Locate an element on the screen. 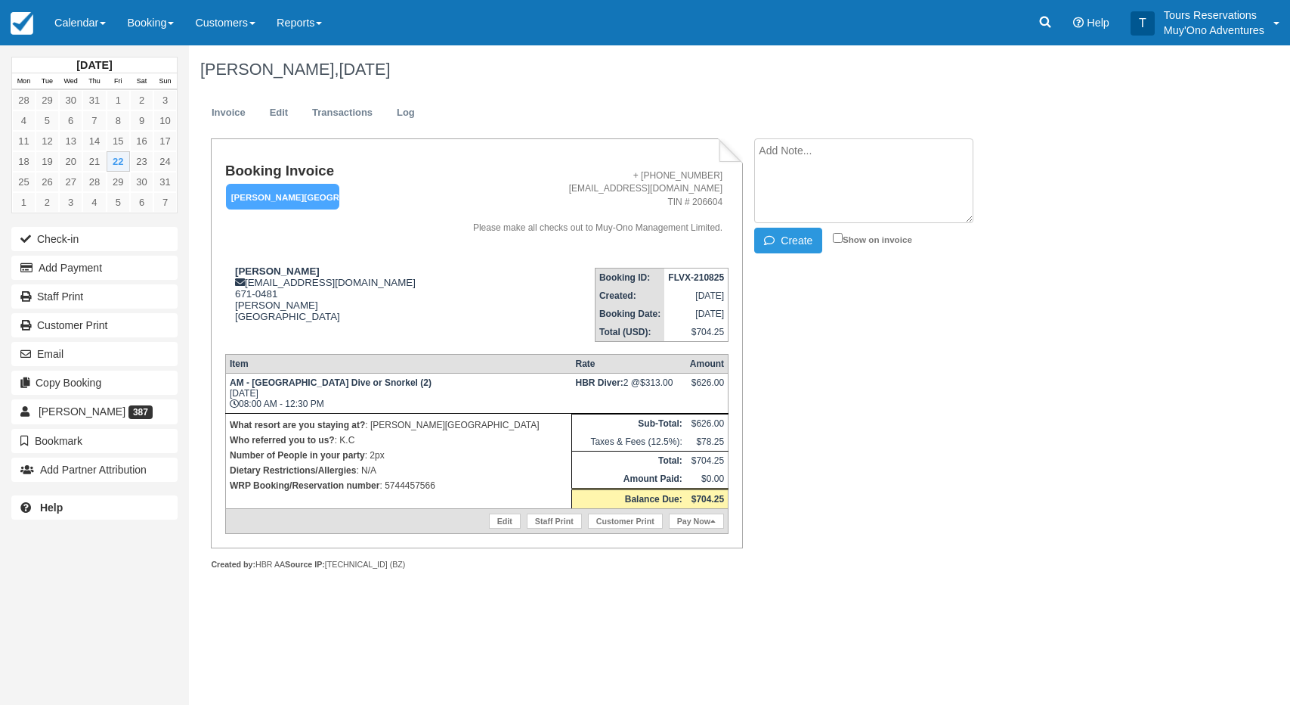 This screenshot has height=705, width=1290. td: $78.25 is located at coordinates (708, 441).